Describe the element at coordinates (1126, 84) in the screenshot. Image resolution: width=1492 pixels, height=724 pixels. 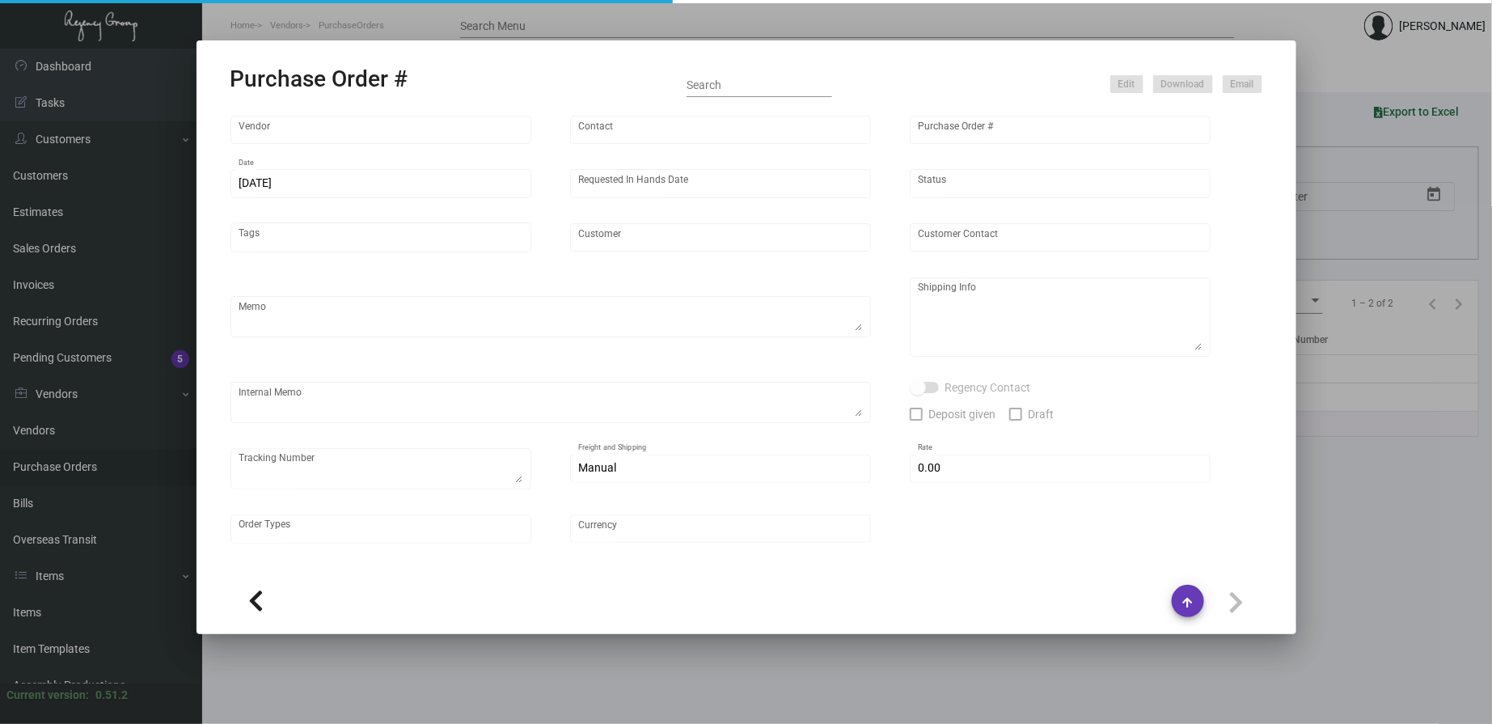
I see `button: Edit` at that location.